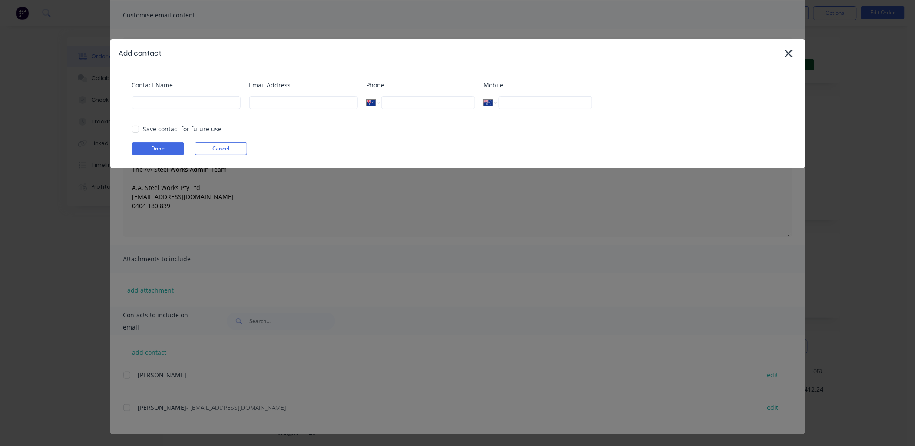  What do you see at coordinates (186, 85) in the screenshot?
I see `label: Contact Name` at bounding box center [186, 85].